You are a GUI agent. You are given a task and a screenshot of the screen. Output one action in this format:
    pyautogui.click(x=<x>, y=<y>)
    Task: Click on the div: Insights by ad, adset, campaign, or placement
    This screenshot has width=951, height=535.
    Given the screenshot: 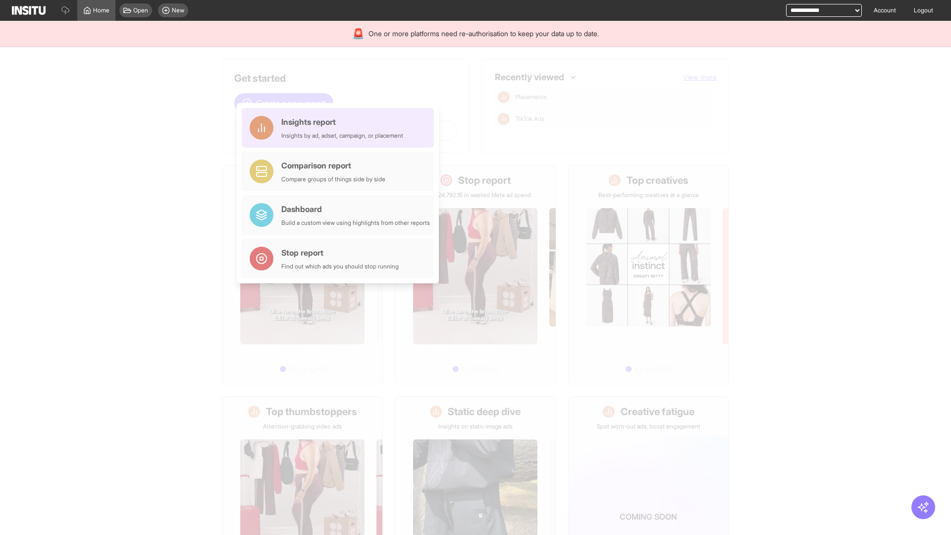 What is the action you would take?
    pyautogui.click(x=342, y=136)
    